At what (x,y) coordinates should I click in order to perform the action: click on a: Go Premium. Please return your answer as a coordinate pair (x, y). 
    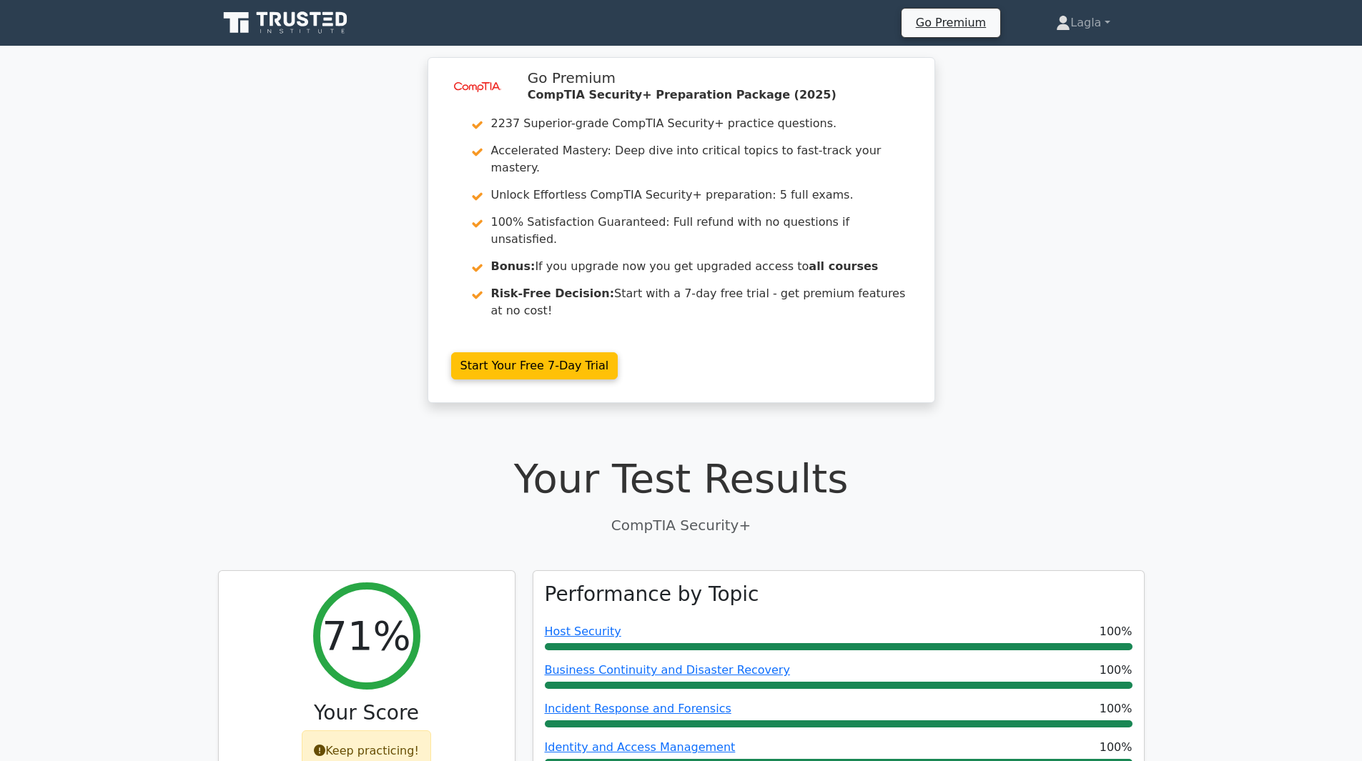
    Looking at the image, I should click on (951, 22).